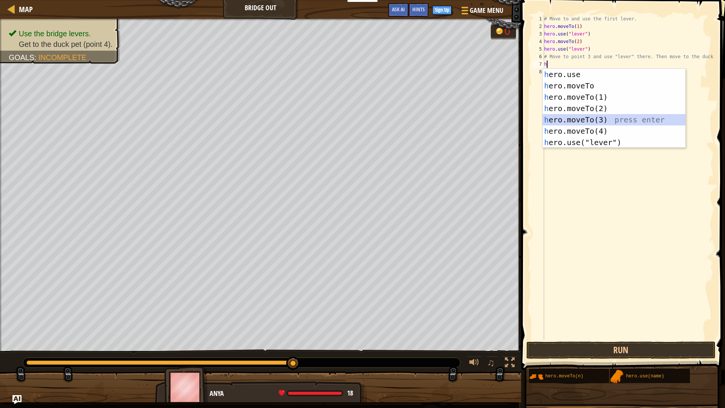 This screenshot has width=725, height=408. What do you see at coordinates (538, 57) in the screenshot?
I see `div: 6` at bounding box center [538, 57].